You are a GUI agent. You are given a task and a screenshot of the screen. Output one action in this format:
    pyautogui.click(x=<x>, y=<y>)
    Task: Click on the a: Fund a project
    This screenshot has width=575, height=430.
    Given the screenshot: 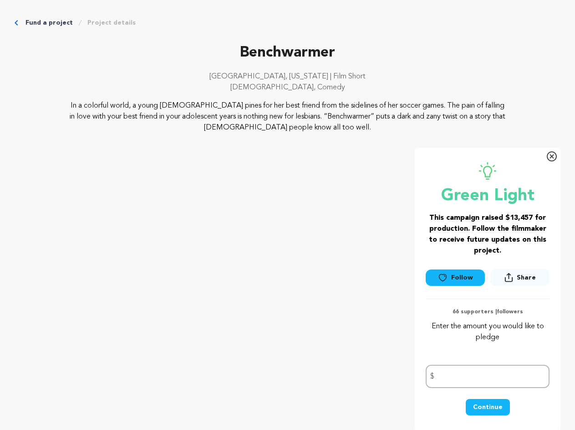 What is the action you would take?
    pyautogui.click(x=49, y=23)
    